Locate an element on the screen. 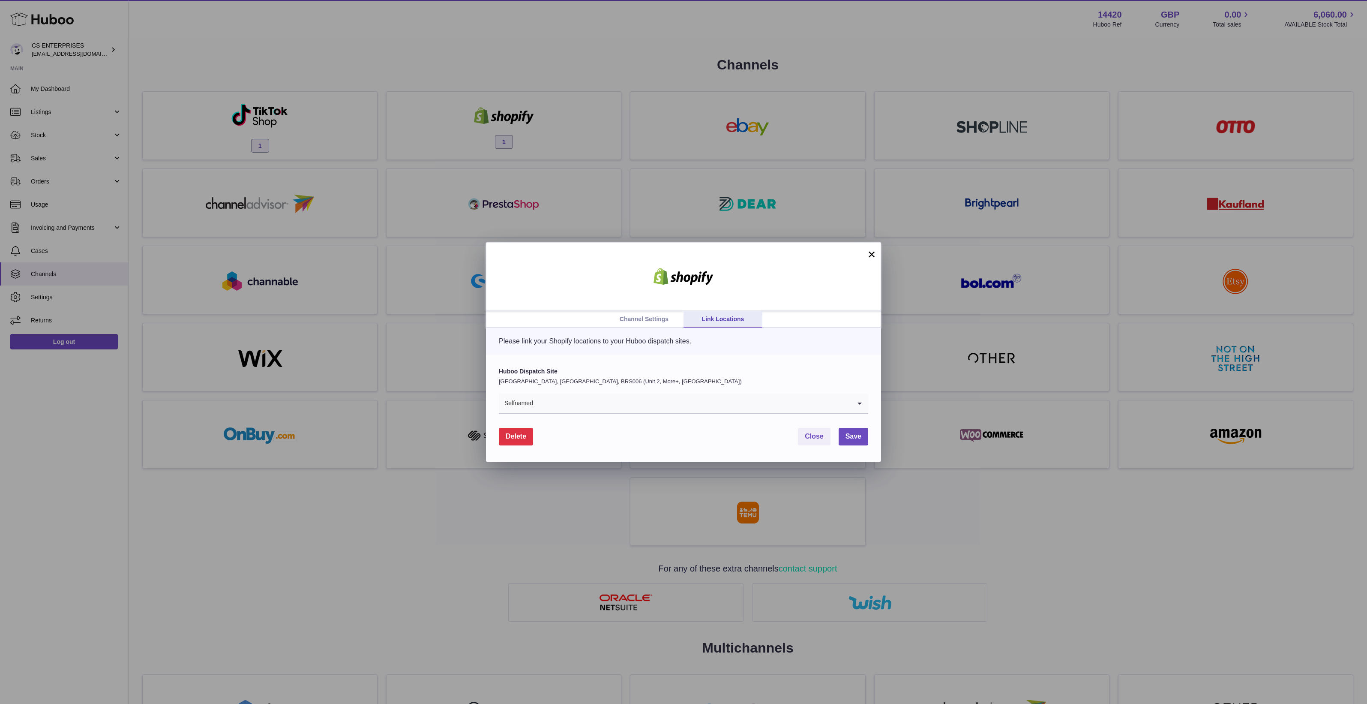 Image resolution: width=1367 pixels, height=704 pixels. img: shopify is located at coordinates (684, 276).